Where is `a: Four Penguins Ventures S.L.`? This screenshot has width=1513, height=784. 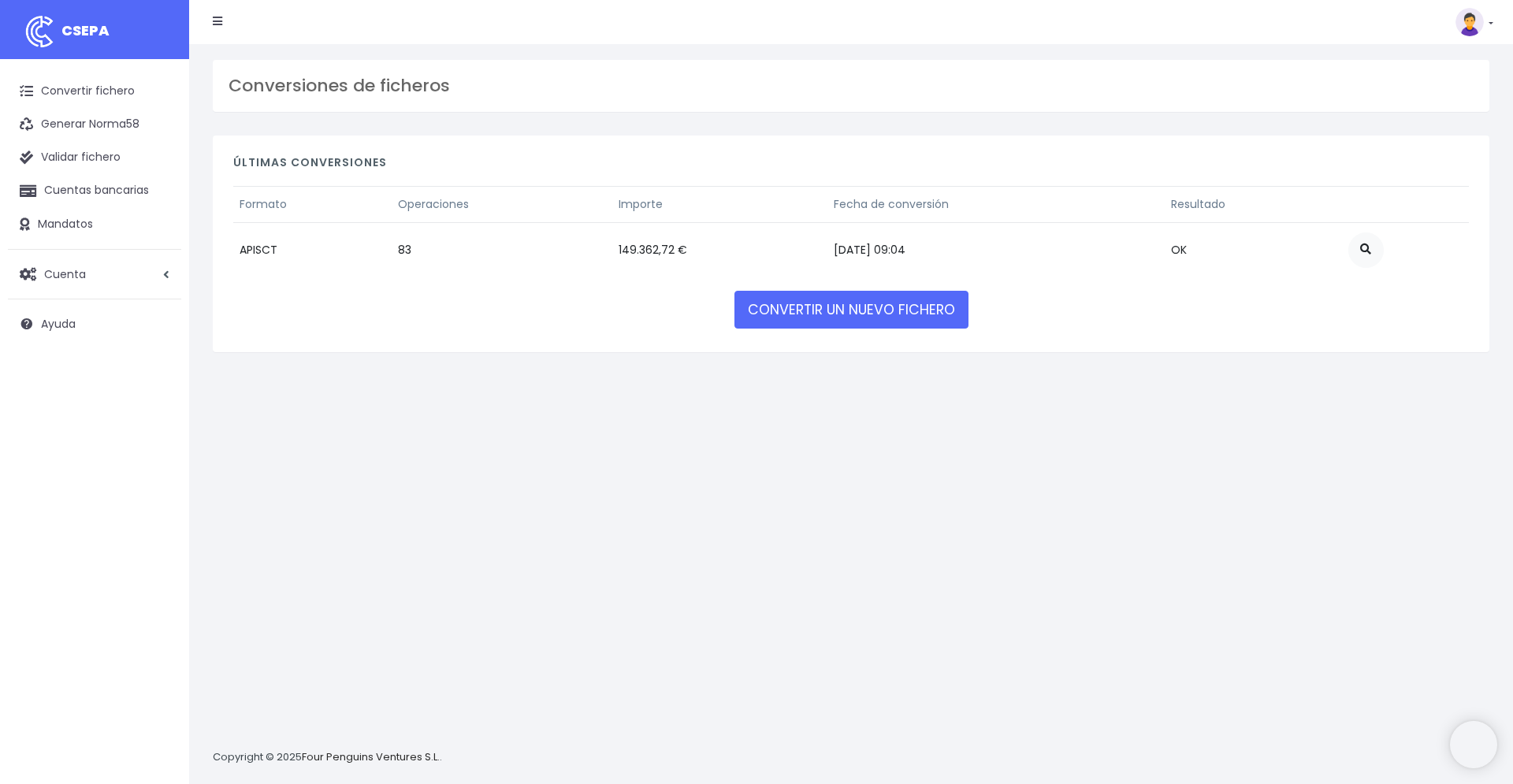
a: Four Penguins Ventures S.L. is located at coordinates (371, 756).